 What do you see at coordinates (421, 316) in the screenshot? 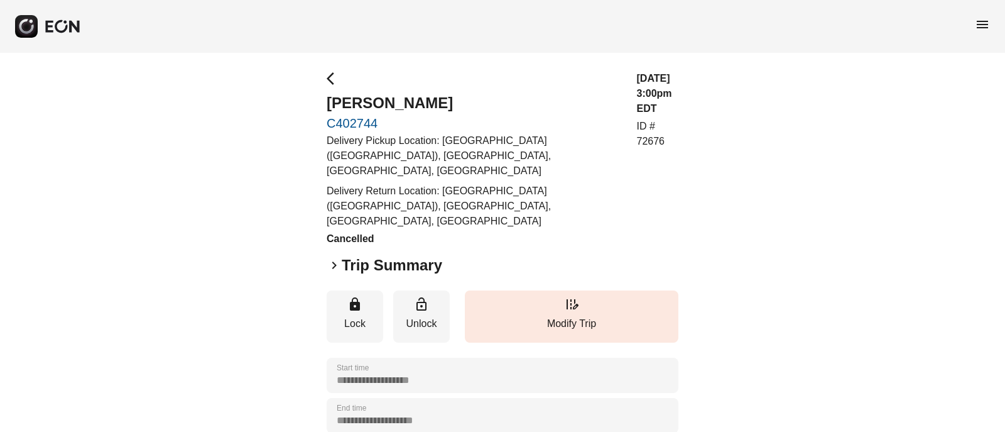
I see `button: Unlock` at bounding box center [421, 316].